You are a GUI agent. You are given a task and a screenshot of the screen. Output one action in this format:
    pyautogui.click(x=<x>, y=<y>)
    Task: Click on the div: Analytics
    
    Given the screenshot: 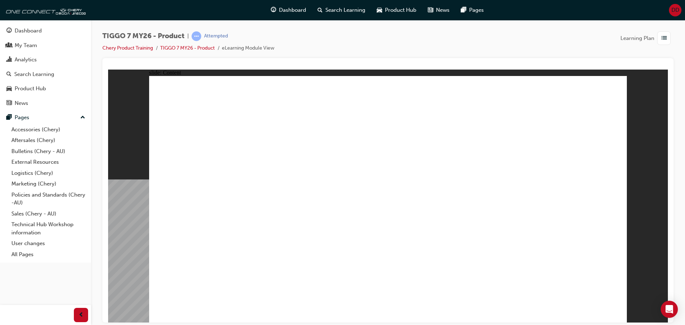 What is the action you would take?
    pyautogui.click(x=26, y=60)
    